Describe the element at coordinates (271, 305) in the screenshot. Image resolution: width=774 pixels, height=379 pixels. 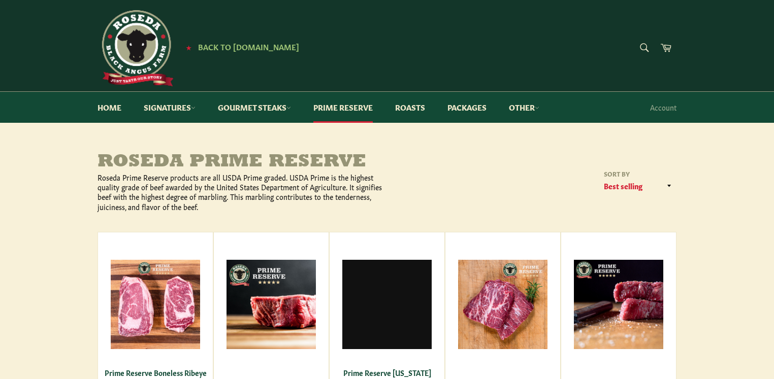
I see `img: Prime Reserve Filet Mignon` at that location.